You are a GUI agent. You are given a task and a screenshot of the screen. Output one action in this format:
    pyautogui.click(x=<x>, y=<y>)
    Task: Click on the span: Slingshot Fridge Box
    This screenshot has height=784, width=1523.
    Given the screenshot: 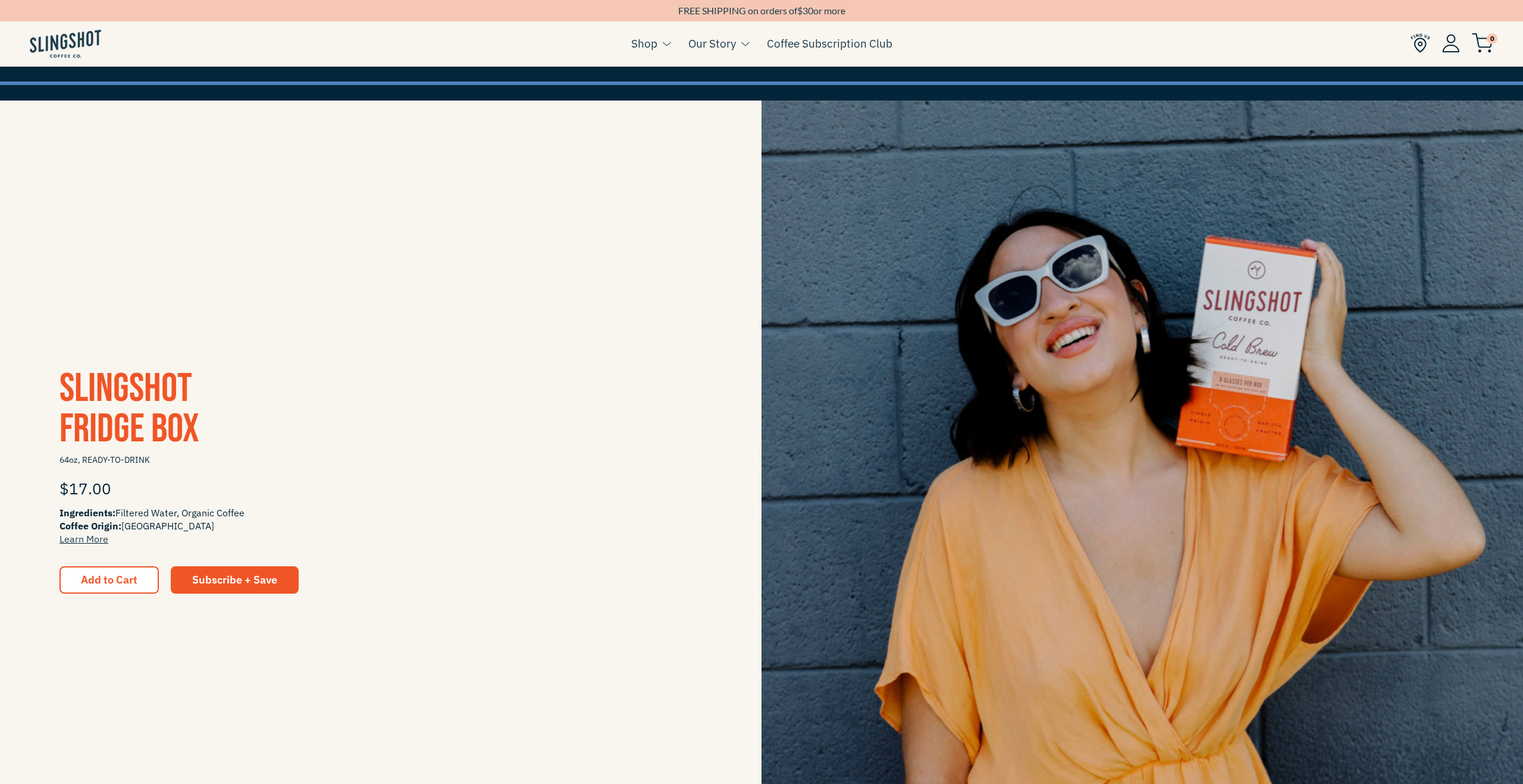 What is the action you would take?
    pyautogui.click(x=129, y=408)
    